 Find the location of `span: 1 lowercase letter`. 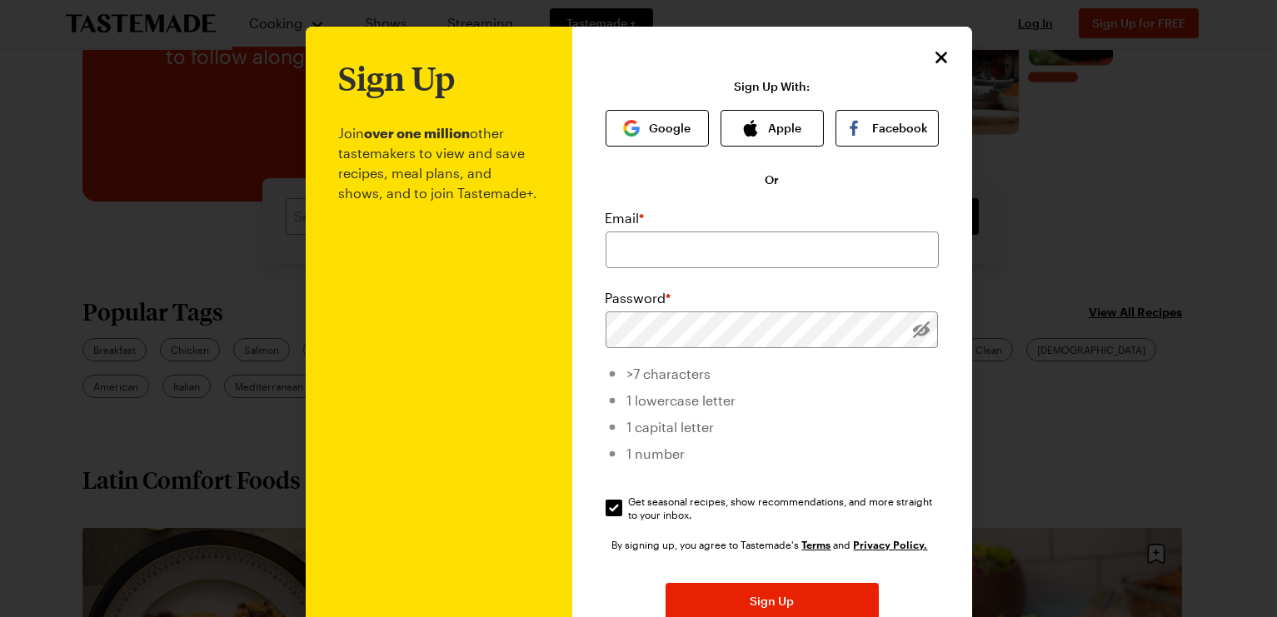

span: 1 lowercase letter is located at coordinates (681, 400).